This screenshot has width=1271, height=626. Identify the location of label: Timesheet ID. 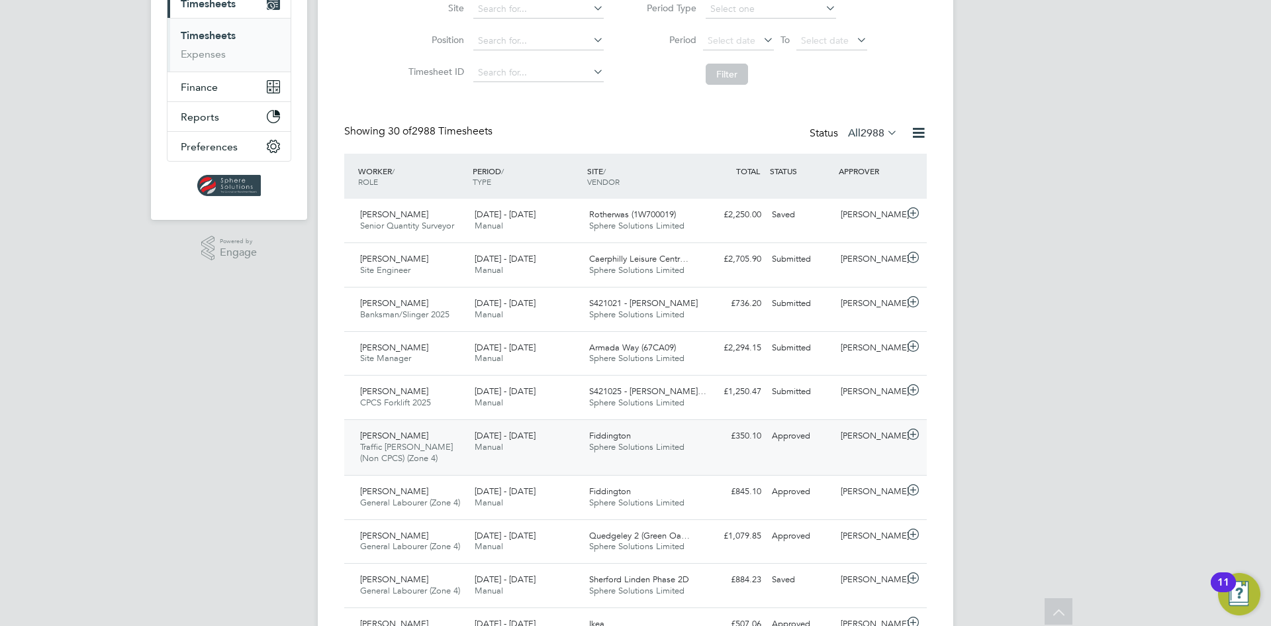
(434, 71).